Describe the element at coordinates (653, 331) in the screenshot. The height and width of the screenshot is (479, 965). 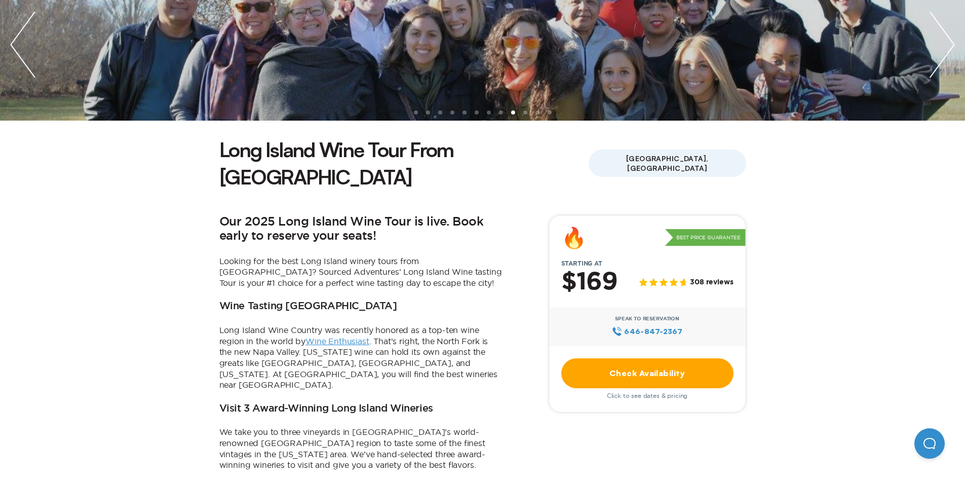
I see `span: 646‍-847‍-2367` at that location.